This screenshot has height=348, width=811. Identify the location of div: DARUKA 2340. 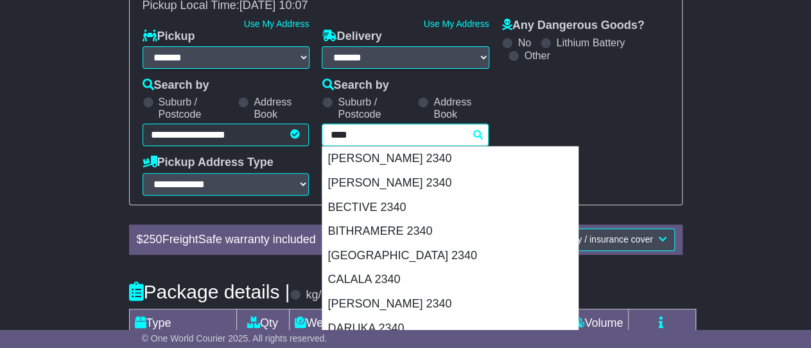
(450, 328).